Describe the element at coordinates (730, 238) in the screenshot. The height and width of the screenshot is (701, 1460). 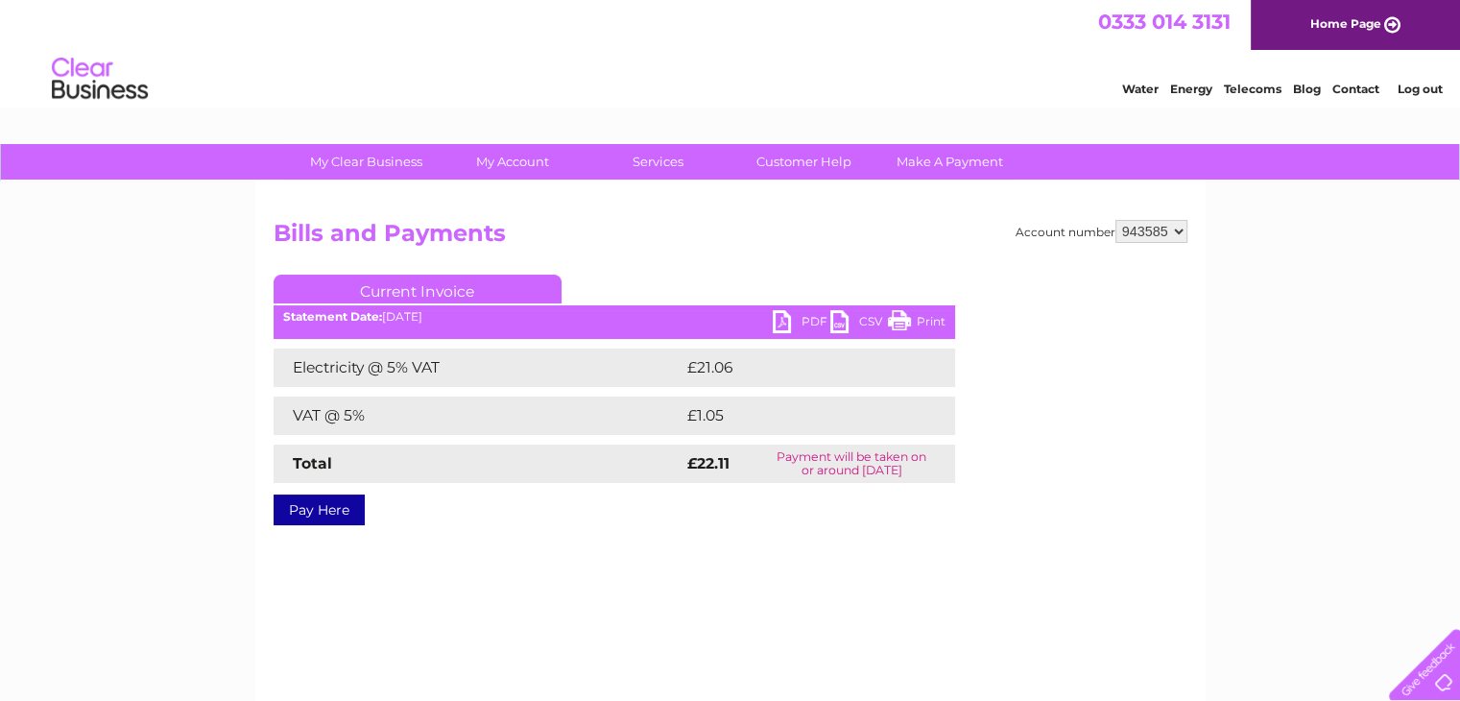
I see `h2: Bills and Payments` at that location.